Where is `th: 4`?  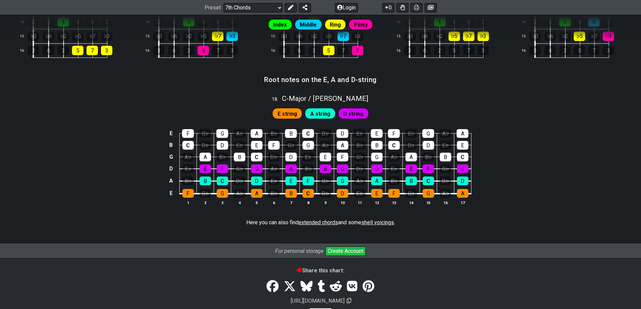
th: 4 is located at coordinates (239, 202).